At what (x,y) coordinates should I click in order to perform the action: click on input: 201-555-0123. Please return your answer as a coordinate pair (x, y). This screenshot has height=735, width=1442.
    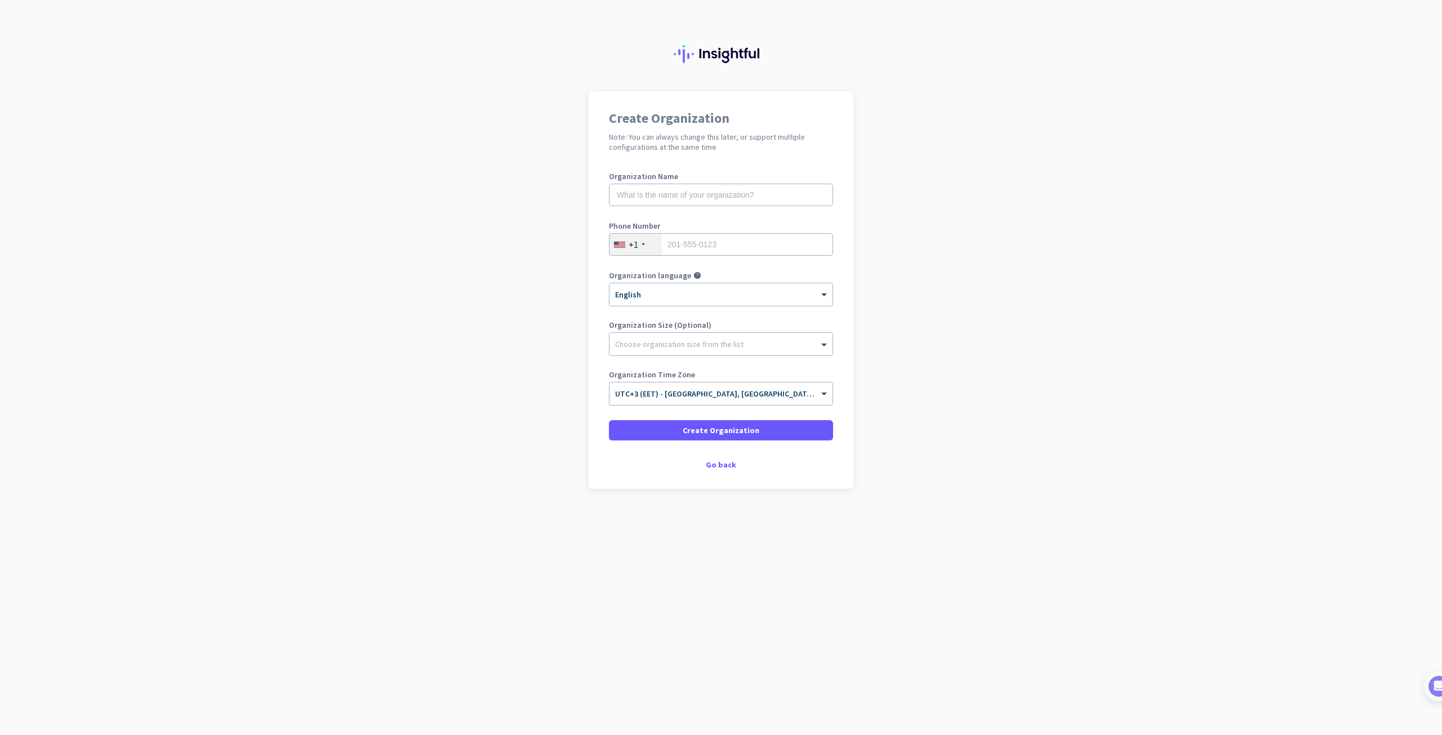
    Looking at the image, I should click on (721, 244).